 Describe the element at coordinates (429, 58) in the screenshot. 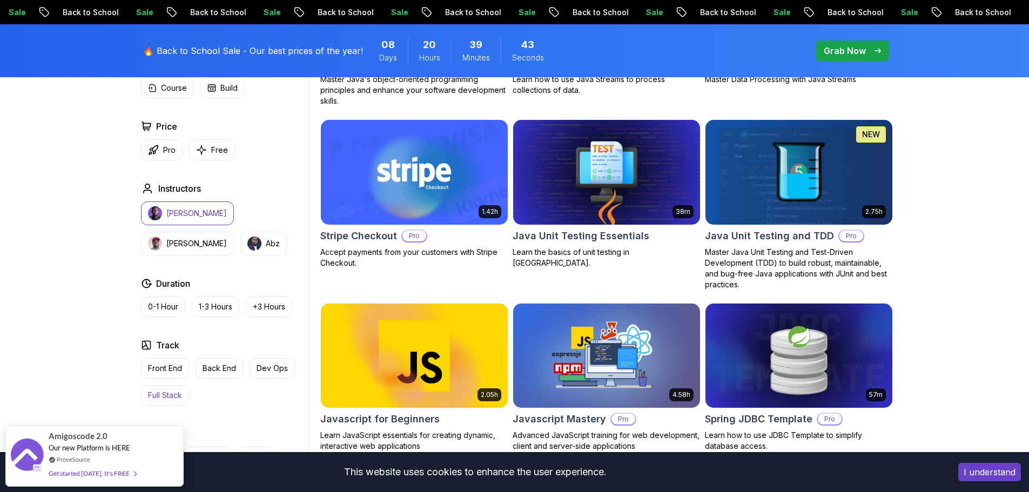

I see `span: Hours` at that location.